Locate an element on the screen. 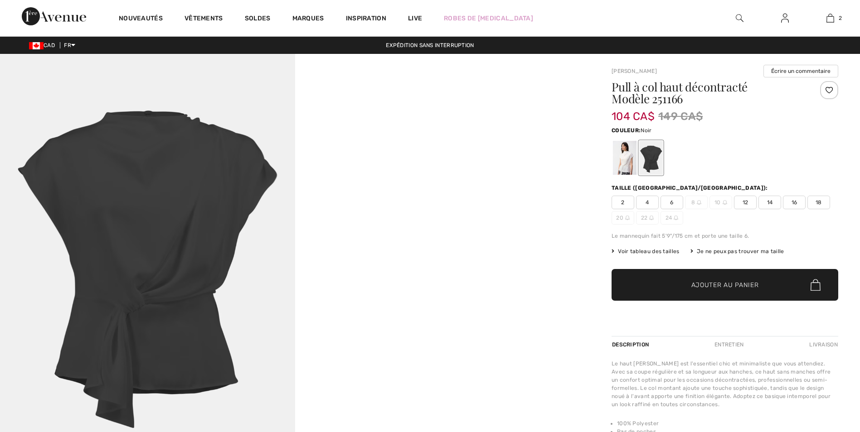  span: 16 is located at coordinates (794, 203).